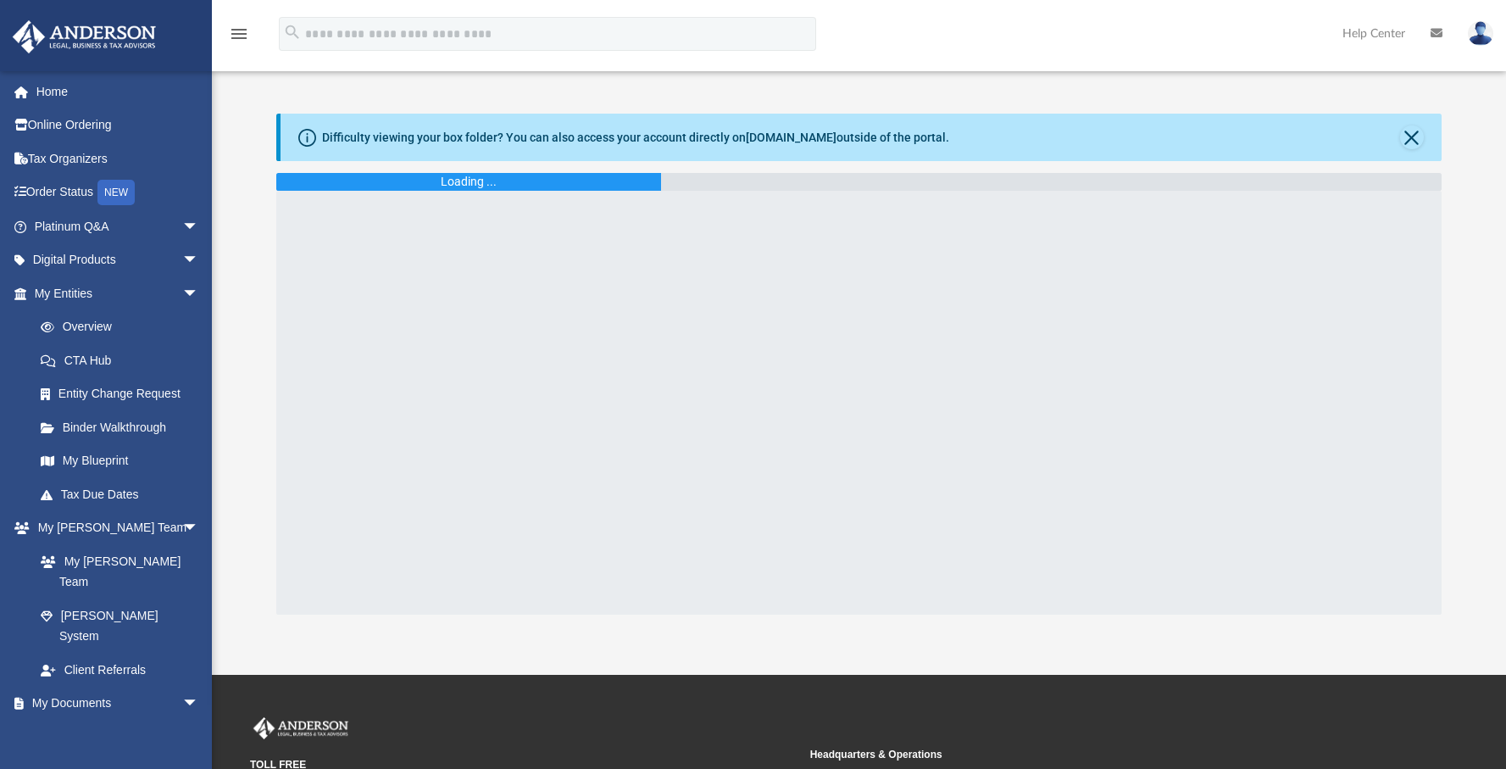 This screenshot has width=1506, height=769. I want to click on a: Online Ordering, so click(118, 125).